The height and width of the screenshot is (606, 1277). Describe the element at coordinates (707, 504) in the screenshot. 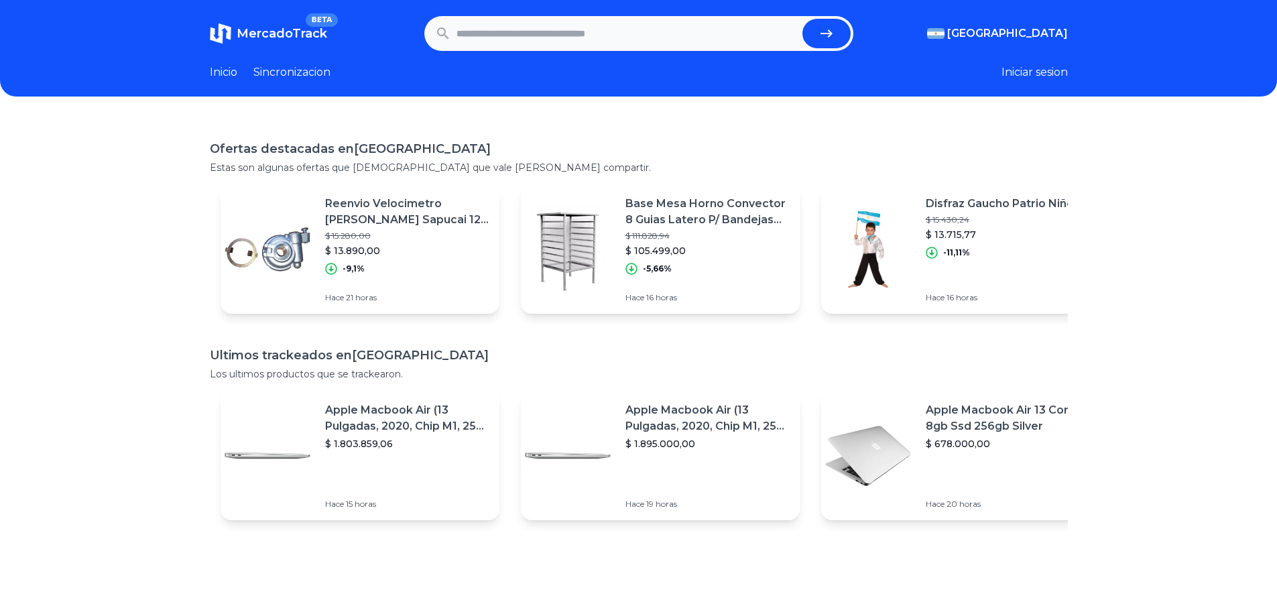

I see `p: Hace 19 horas` at that location.